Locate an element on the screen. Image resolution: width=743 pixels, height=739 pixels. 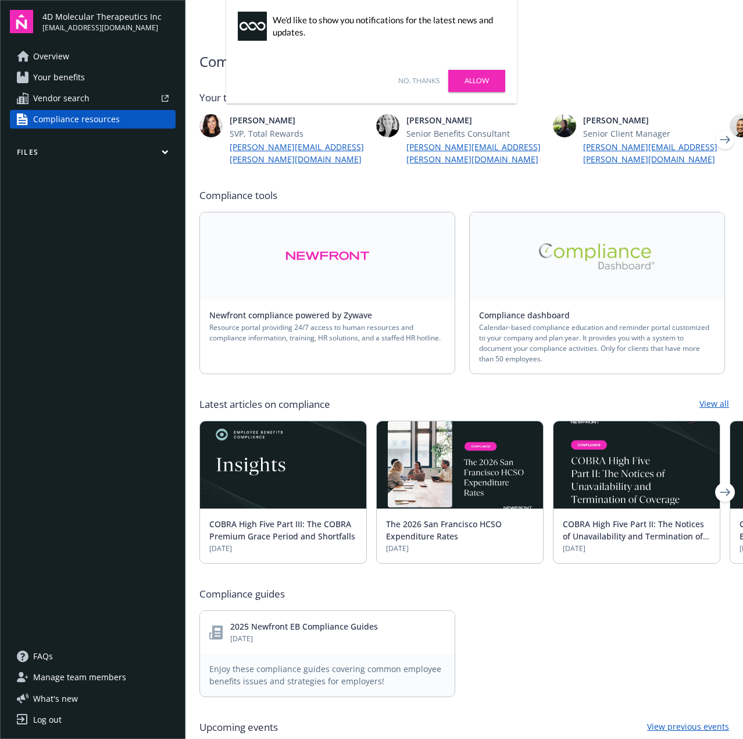
button: What's new is located at coordinates (53, 698).